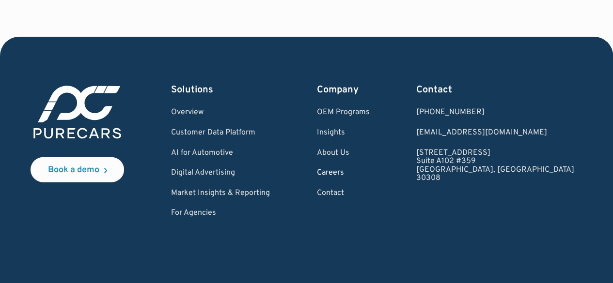  What do you see at coordinates (220, 194) in the screenshot?
I see `a: Market Insights & Reporting` at bounding box center [220, 194].